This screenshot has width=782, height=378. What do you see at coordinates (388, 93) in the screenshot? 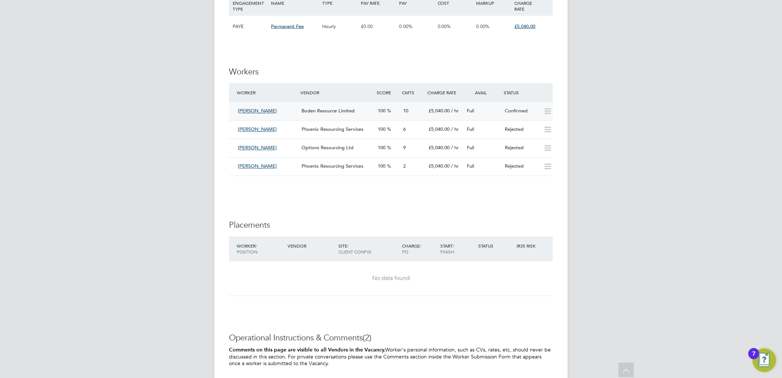
I see `div: Score` at bounding box center [388, 93].